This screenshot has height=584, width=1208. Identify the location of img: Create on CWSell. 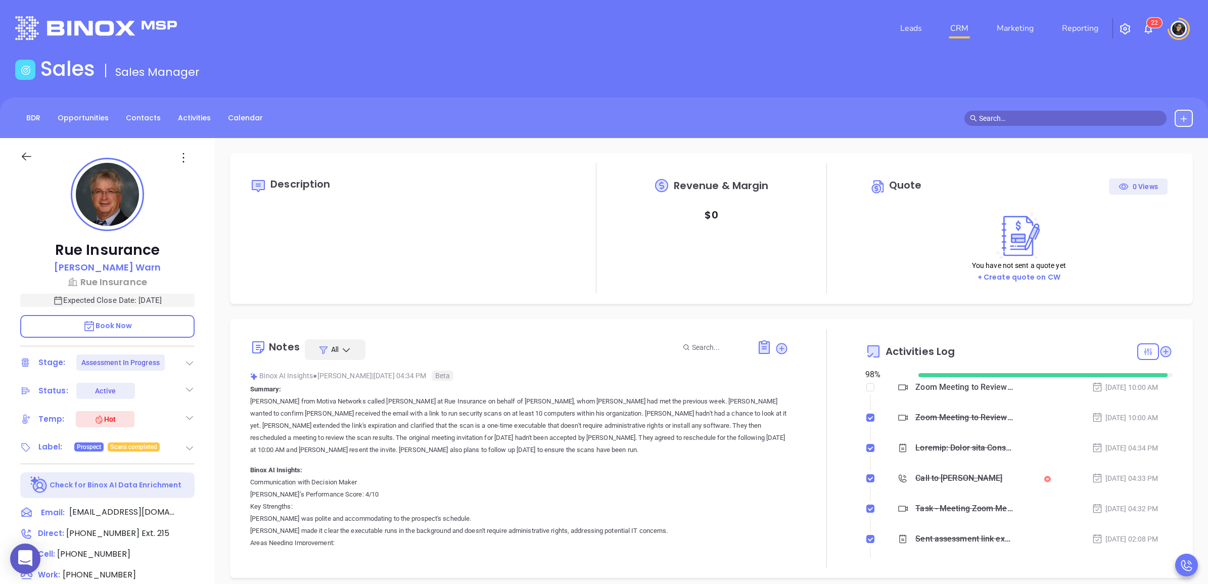
(1019, 236).